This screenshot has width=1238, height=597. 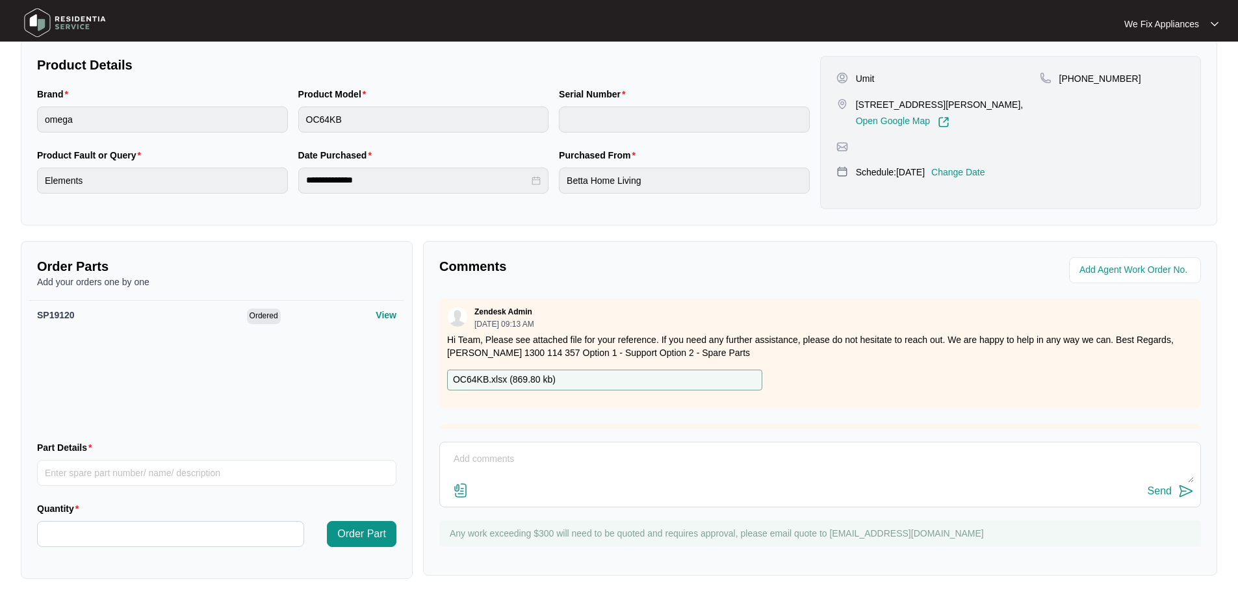 What do you see at coordinates (216, 282) in the screenshot?
I see `p: Add your orders one by one` at bounding box center [216, 282].